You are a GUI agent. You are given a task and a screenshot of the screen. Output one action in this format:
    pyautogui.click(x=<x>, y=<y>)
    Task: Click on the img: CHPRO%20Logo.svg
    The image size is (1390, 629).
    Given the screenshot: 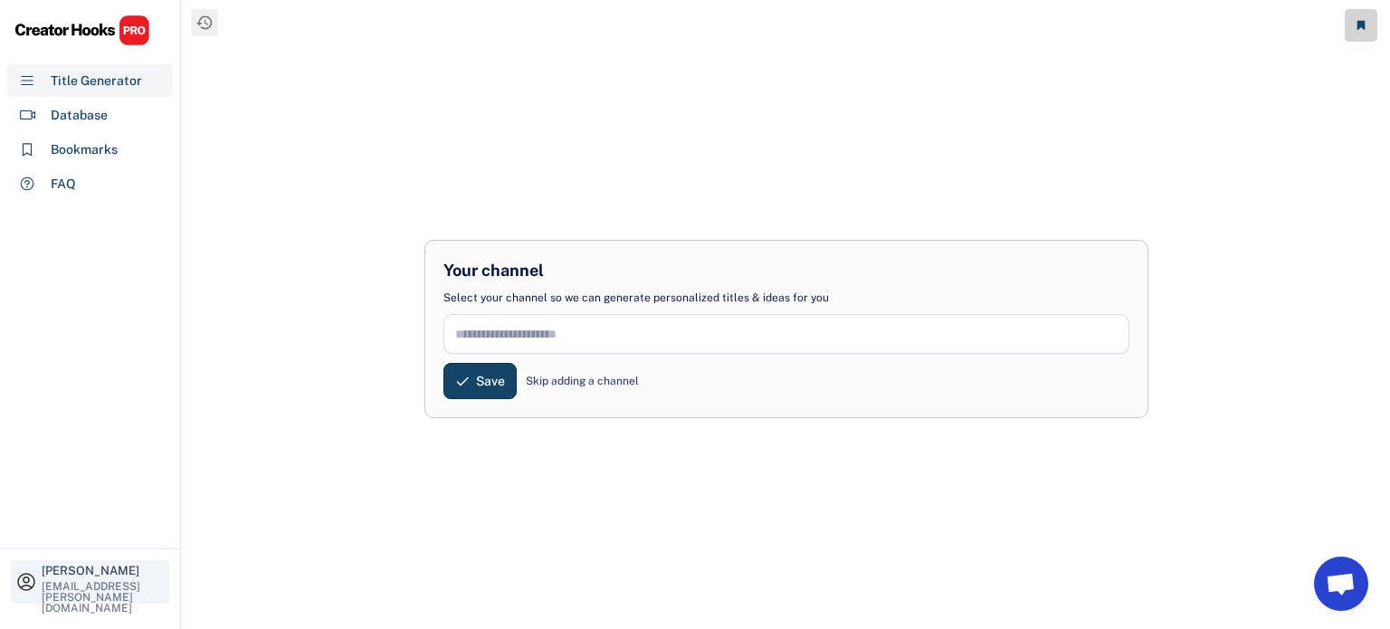 What is the action you would take?
    pyautogui.click(x=82, y=30)
    